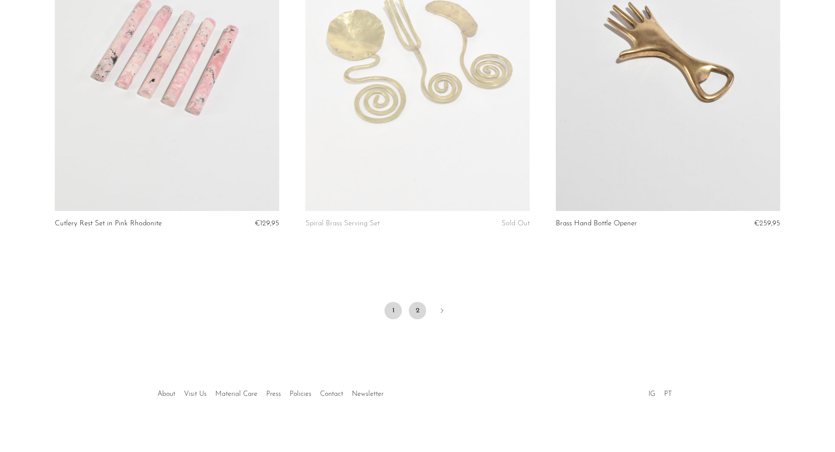 This screenshot has height=452, width=835. I want to click on a: Press, so click(274, 394).